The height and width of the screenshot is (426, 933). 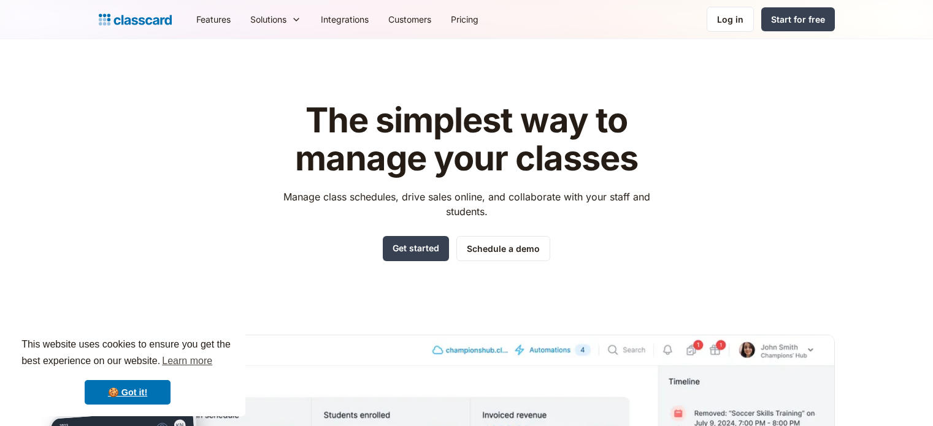 What do you see at coordinates (798, 19) in the screenshot?
I see `div: Start for free` at bounding box center [798, 19].